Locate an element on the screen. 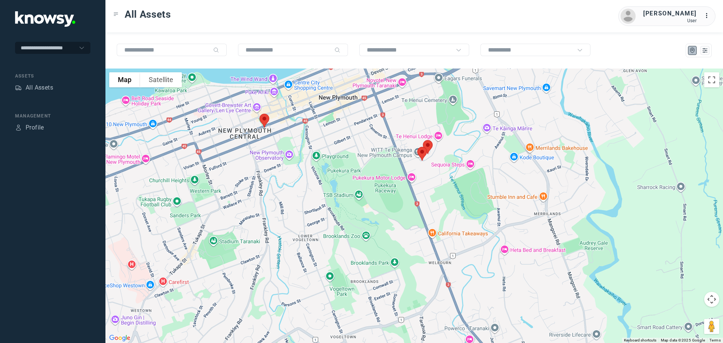 This screenshot has width=723, height=343. div: List is located at coordinates (705, 50).